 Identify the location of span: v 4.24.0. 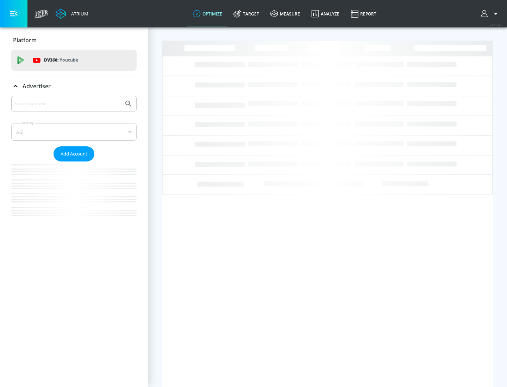
(495, 25).